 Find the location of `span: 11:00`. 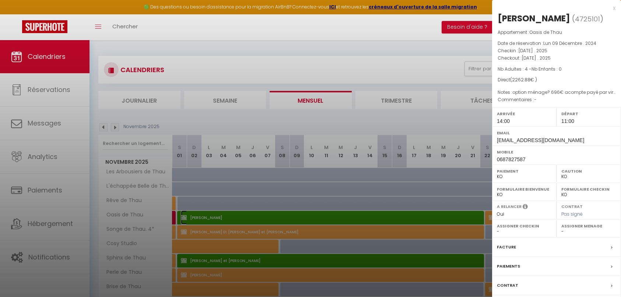

span: 11:00 is located at coordinates (568, 121).